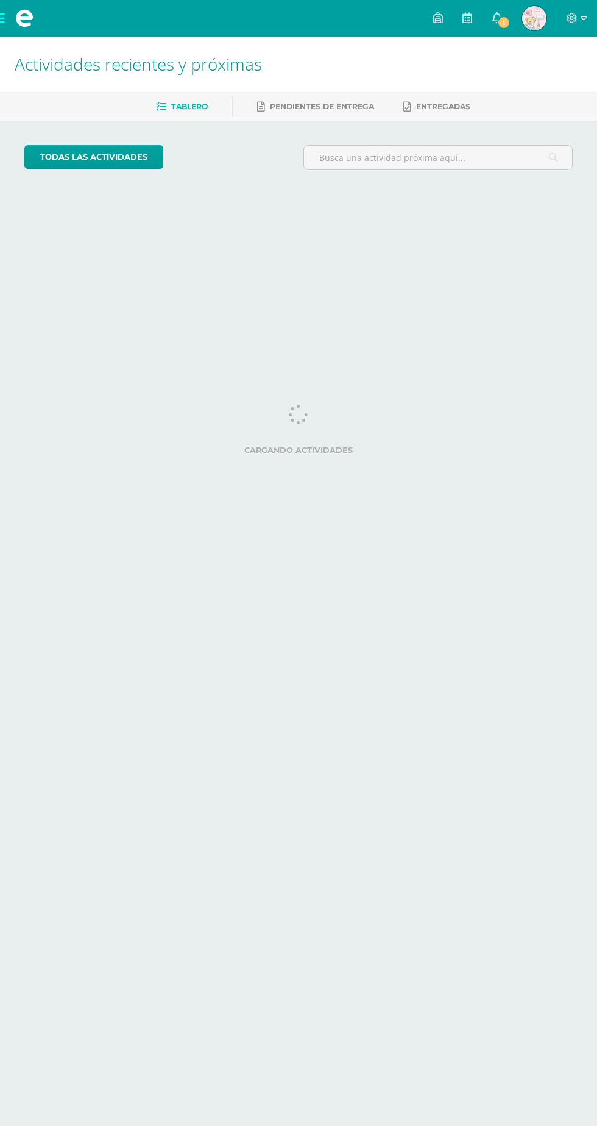 The height and width of the screenshot is (1126, 597). Describe the element at coordinates (138, 64) in the screenshot. I see `span: Actividades recientes y próximas` at that location.